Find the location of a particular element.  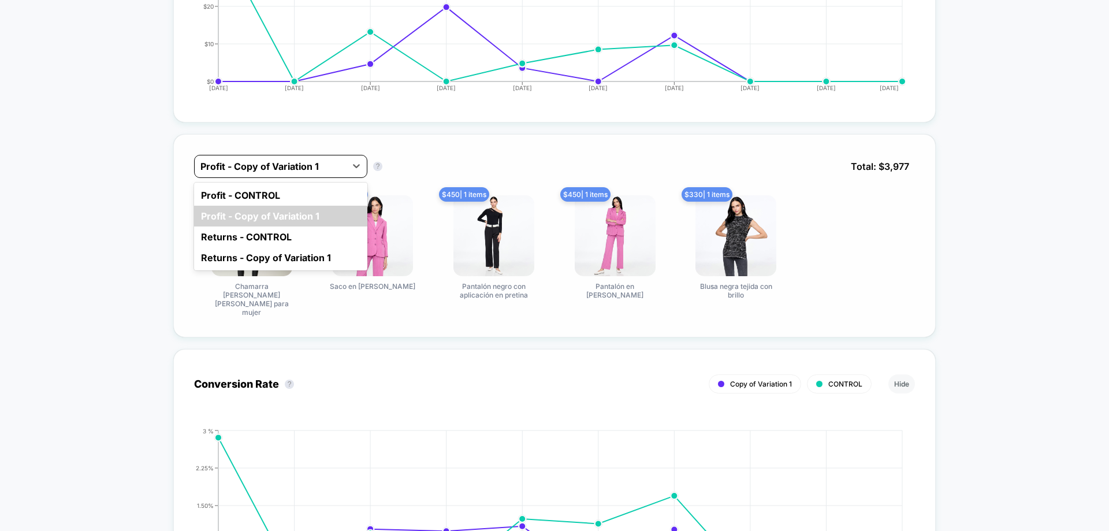

img: Pantalón negro con aplicación en pretina is located at coordinates (494, 236).